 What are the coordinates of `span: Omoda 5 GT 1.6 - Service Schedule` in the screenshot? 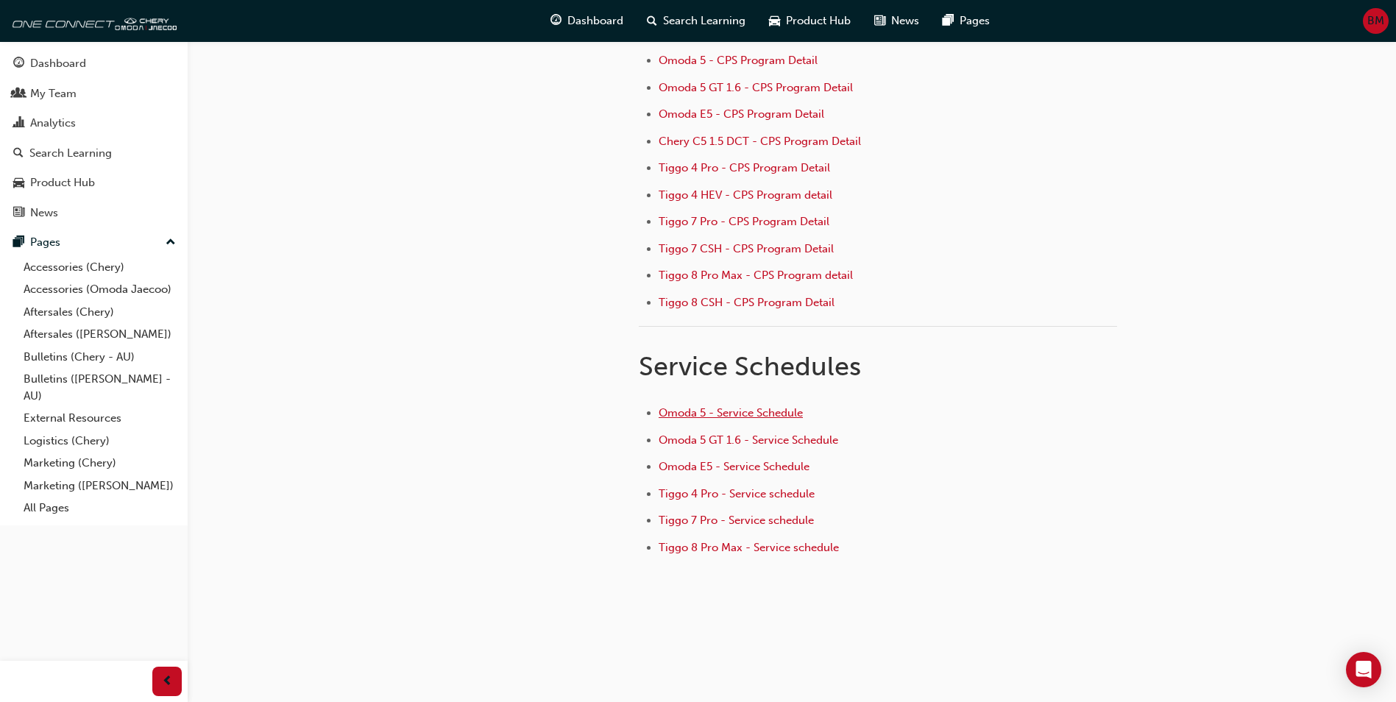 It's located at (748, 440).